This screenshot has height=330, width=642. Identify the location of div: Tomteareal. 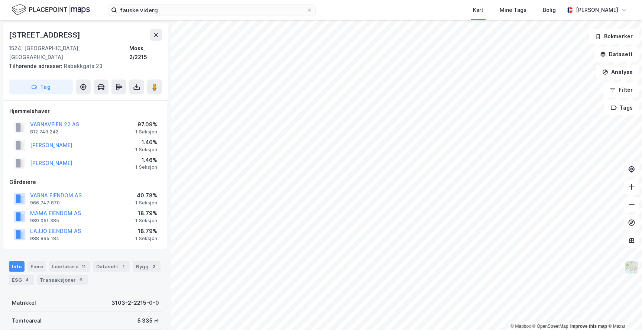
(27, 320).